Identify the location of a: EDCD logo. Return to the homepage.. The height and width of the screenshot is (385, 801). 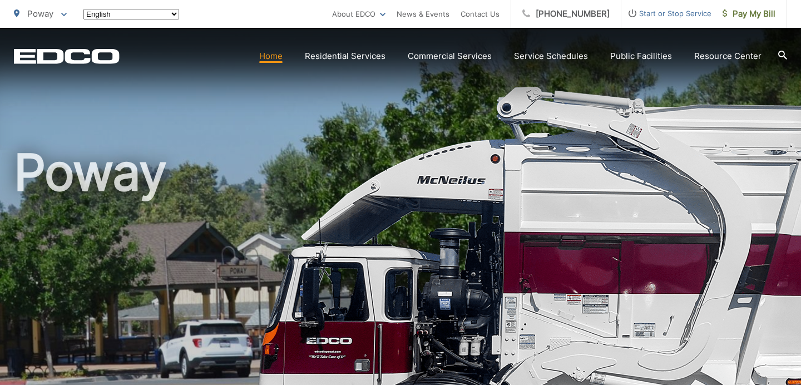
(67, 56).